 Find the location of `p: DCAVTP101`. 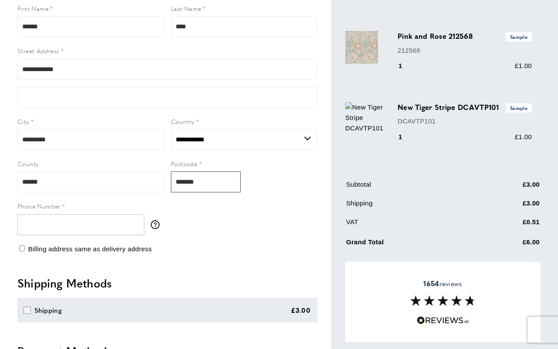

p: DCAVTP101 is located at coordinates (465, 121).